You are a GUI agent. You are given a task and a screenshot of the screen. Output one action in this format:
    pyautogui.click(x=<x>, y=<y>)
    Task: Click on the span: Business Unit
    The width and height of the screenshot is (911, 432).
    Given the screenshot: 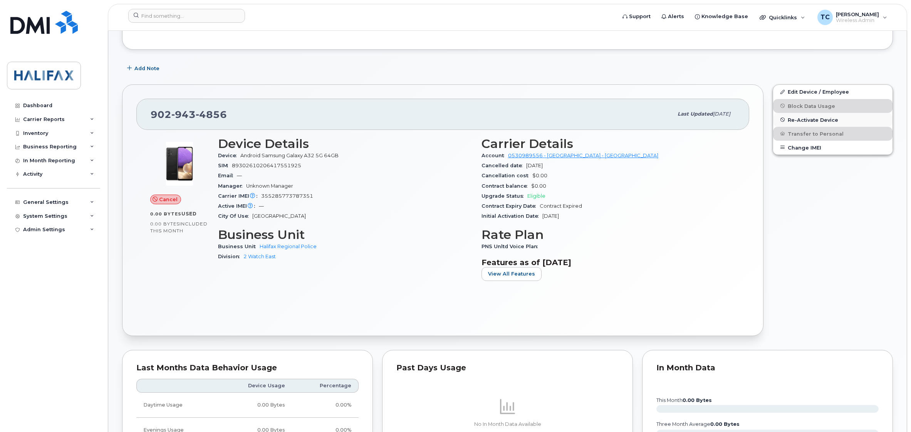 What is the action you would take?
    pyautogui.click(x=239, y=246)
    